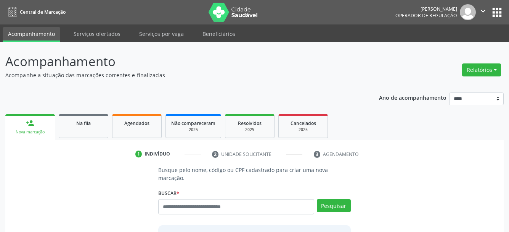 The height and width of the screenshot is (232, 509). Describe the element at coordinates (254, 174) in the screenshot. I see `p: Busque pelo nome, código ou CPF cadastrado para criar uma nova marcação.` at that location.